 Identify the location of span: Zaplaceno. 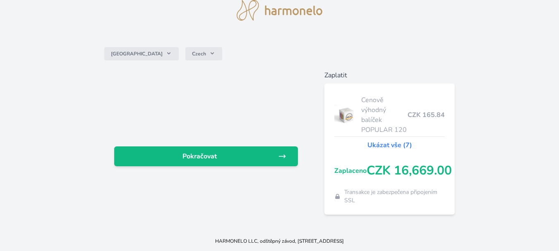
(350, 171).